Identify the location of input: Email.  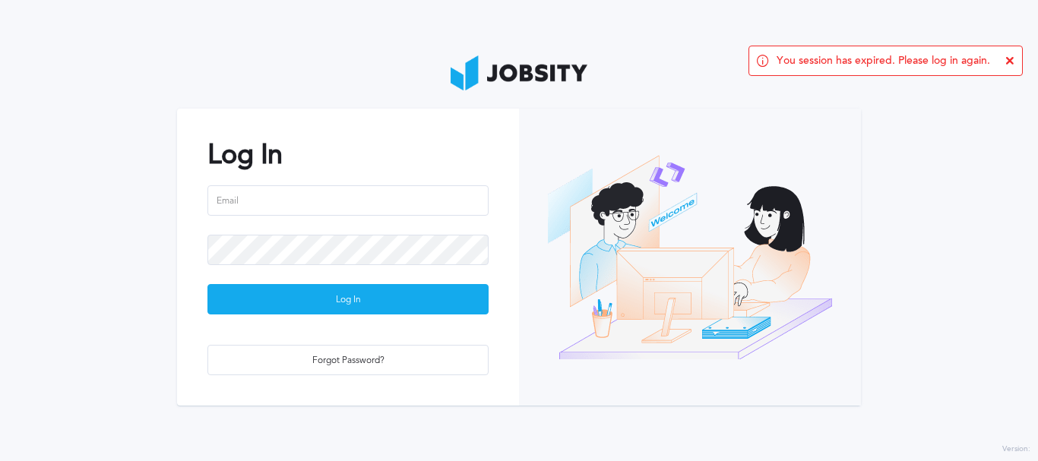
(348, 201).